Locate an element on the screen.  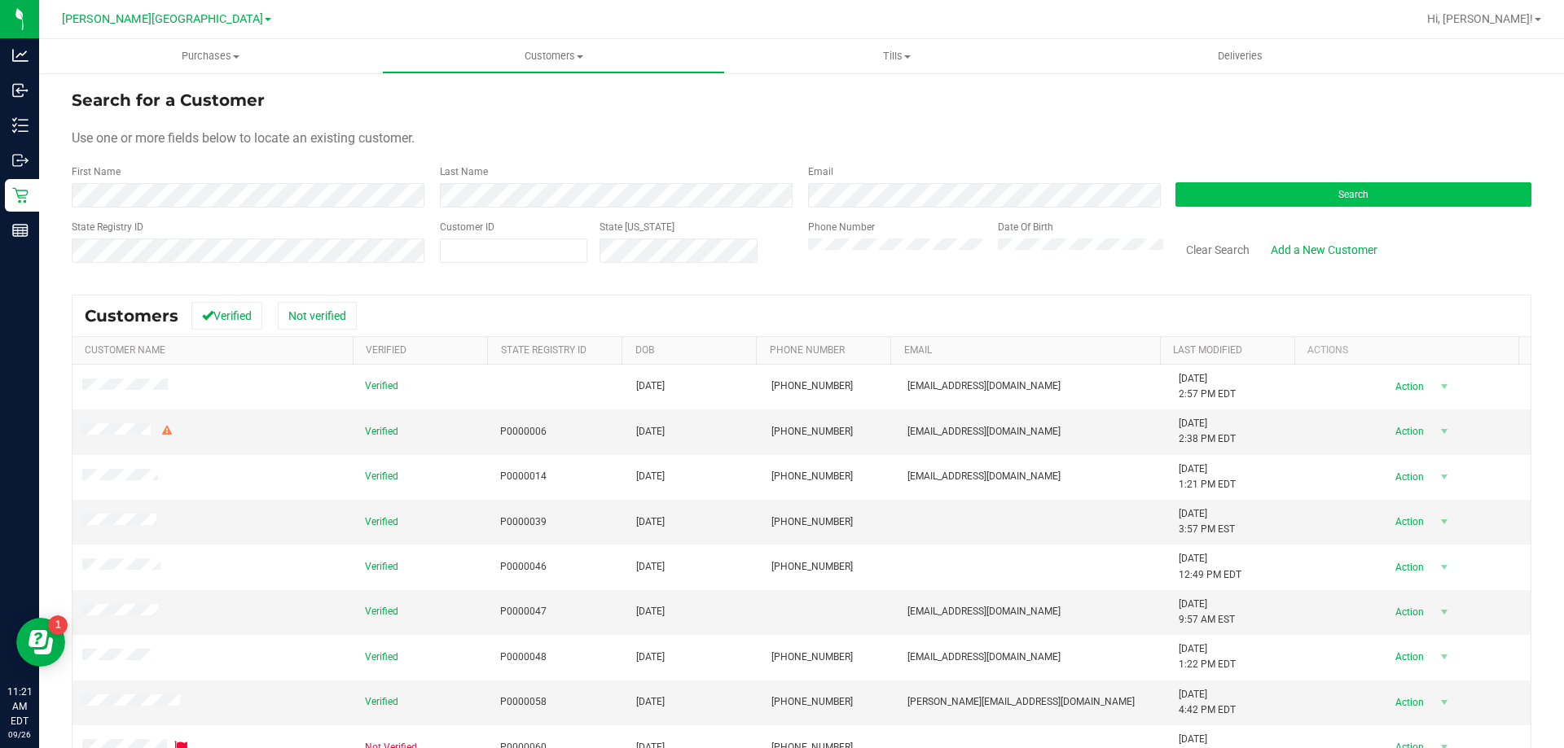
a: Deliveries is located at coordinates (1240, 56).